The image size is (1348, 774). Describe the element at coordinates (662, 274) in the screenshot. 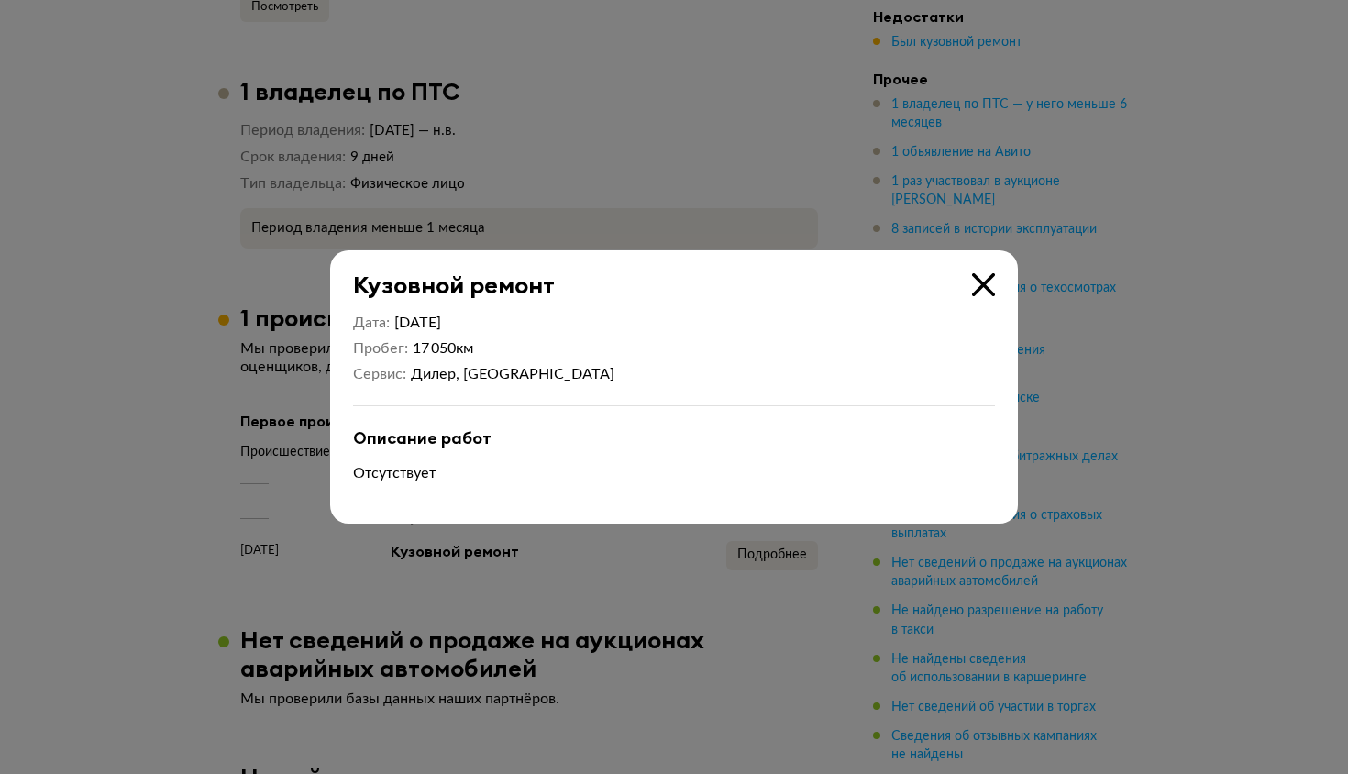

I see `div: Кузовной ремонт` at that location.